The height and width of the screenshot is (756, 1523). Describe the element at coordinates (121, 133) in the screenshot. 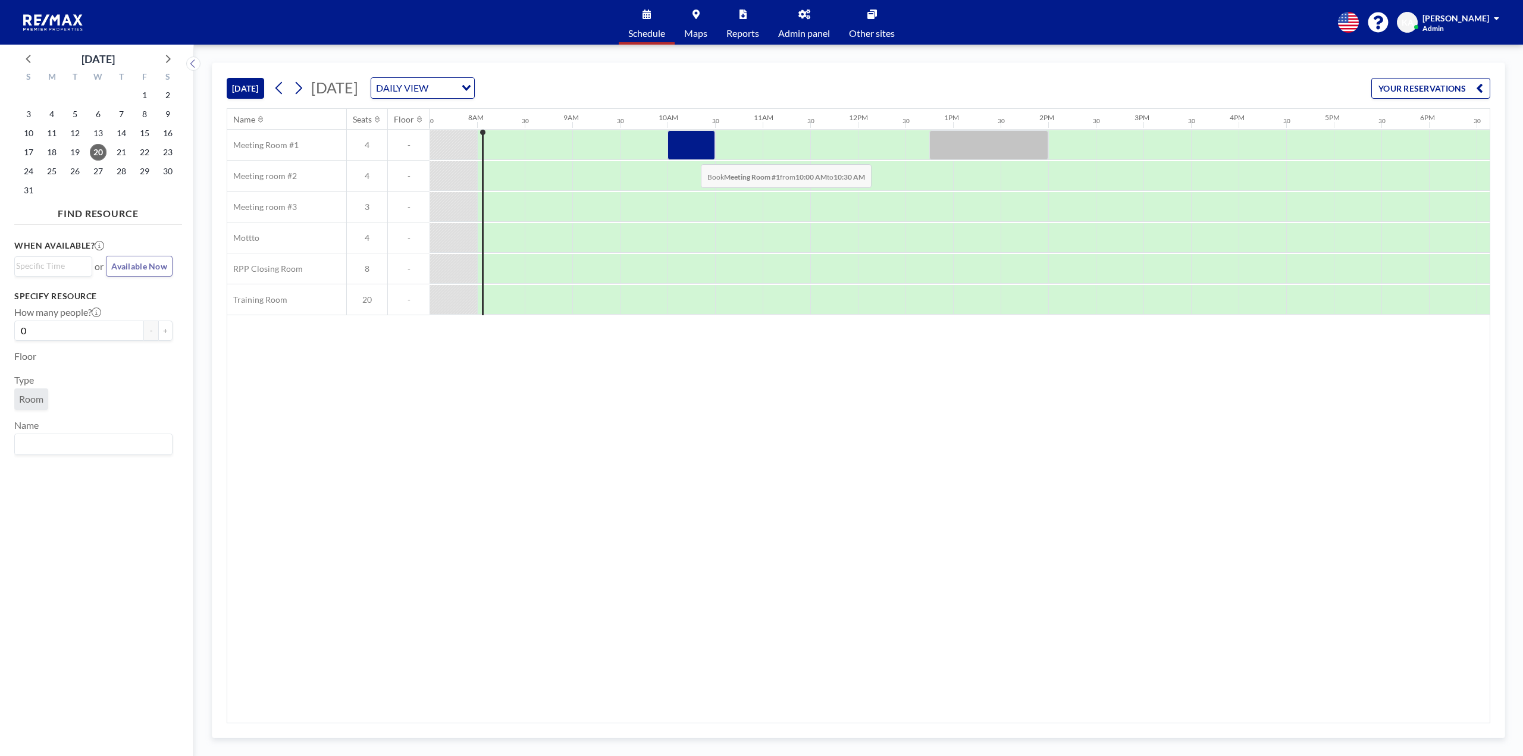

I see `span: Thursday, August 14, 2025` at that location.